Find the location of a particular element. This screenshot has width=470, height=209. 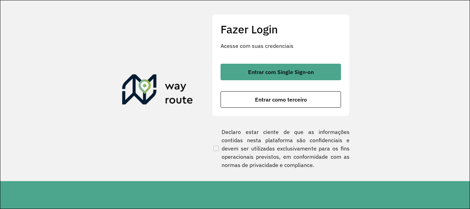

label: Declaro estar ciente de que as informações contidas nesta plataforma são confidenciais e devem se... is located at coordinates (280, 148).